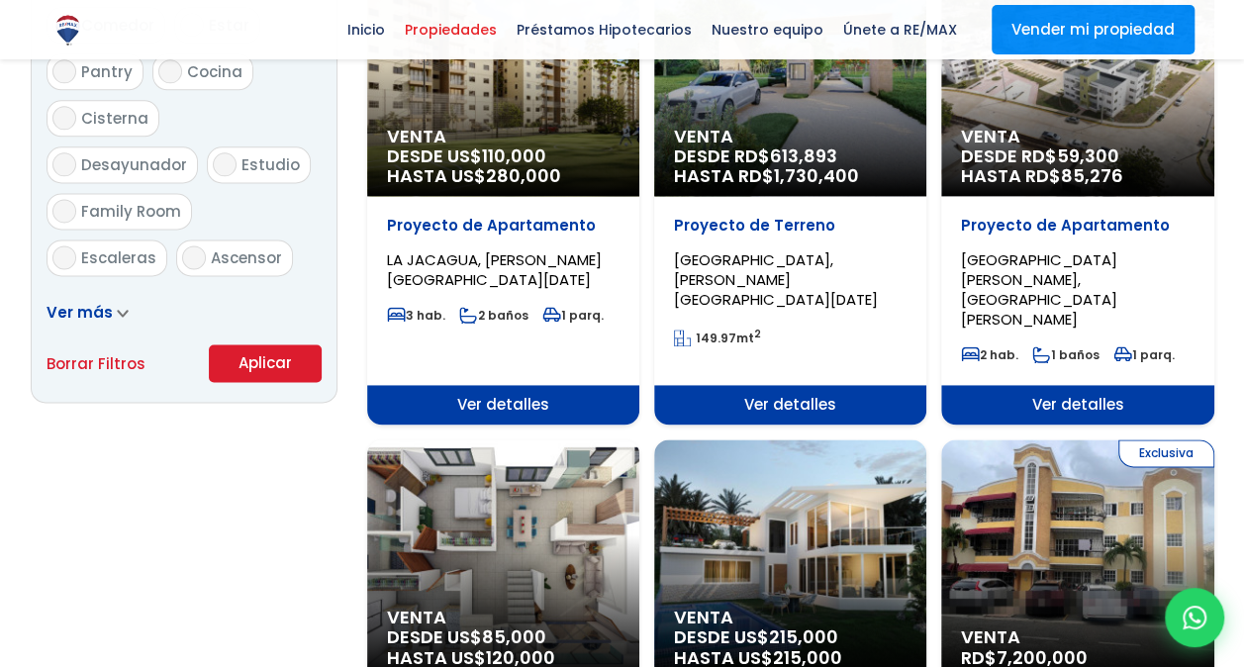 Image resolution: width=1244 pixels, height=667 pixels. Describe the element at coordinates (96, 363) in the screenshot. I see `a: Borrar Filtros` at that location.